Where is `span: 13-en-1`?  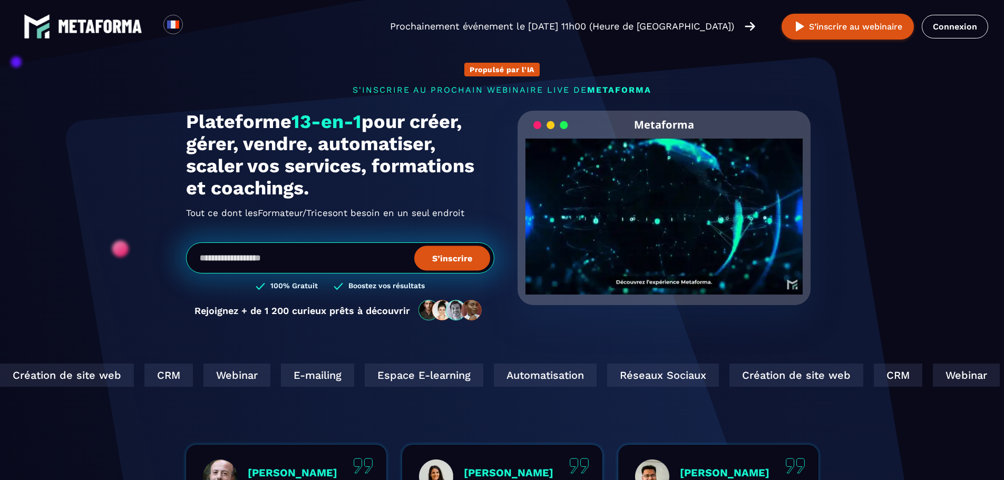 span: 13-en-1 is located at coordinates (326, 122).